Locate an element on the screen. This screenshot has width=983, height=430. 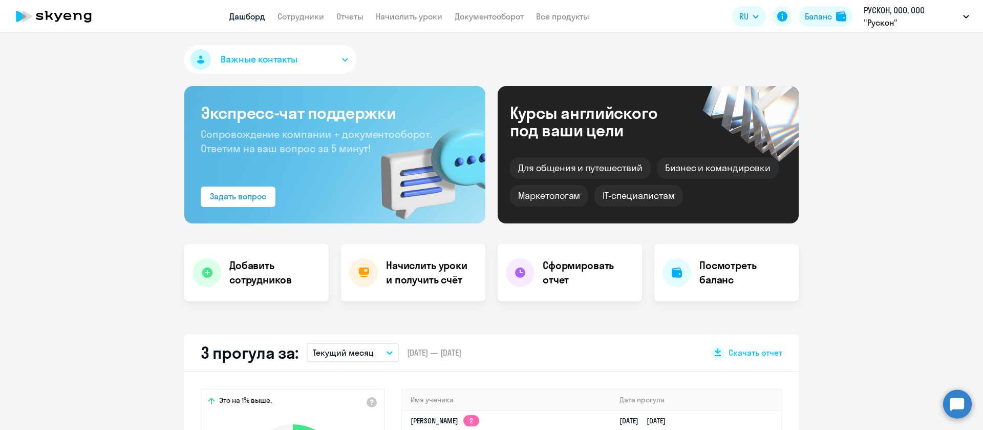
button: Важные контакты is located at coordinates (270, 59).